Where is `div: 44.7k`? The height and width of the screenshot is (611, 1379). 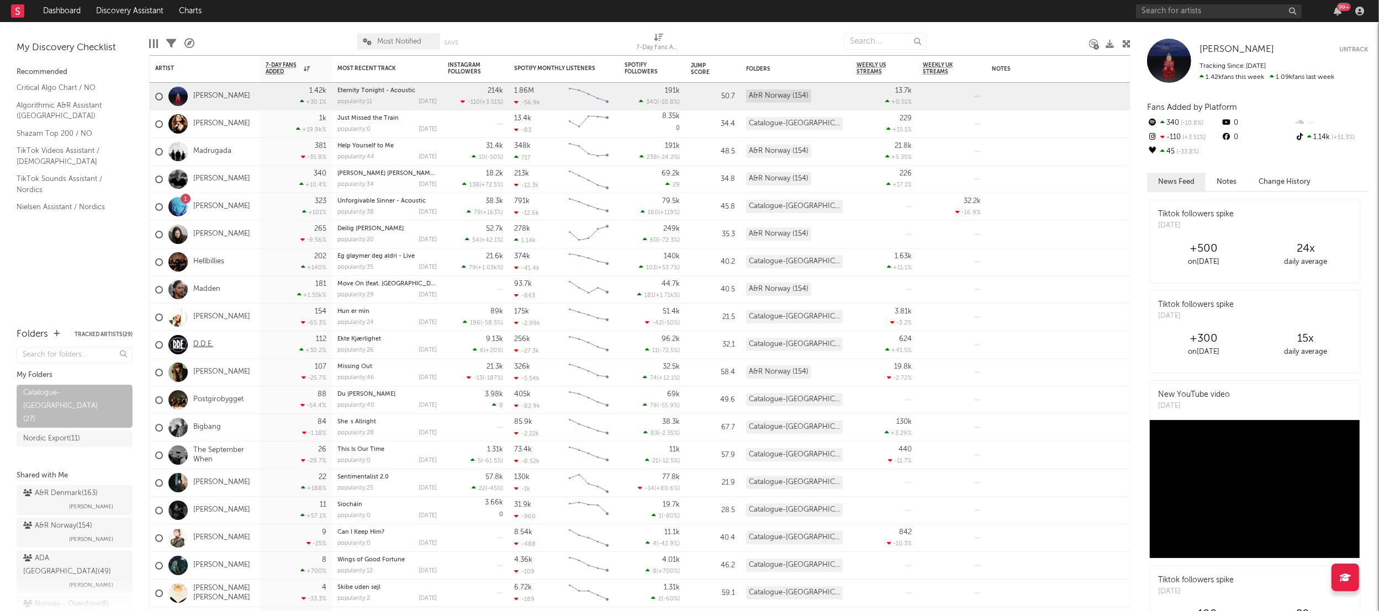
div: 44.7k is located at coordinates (670, 284).